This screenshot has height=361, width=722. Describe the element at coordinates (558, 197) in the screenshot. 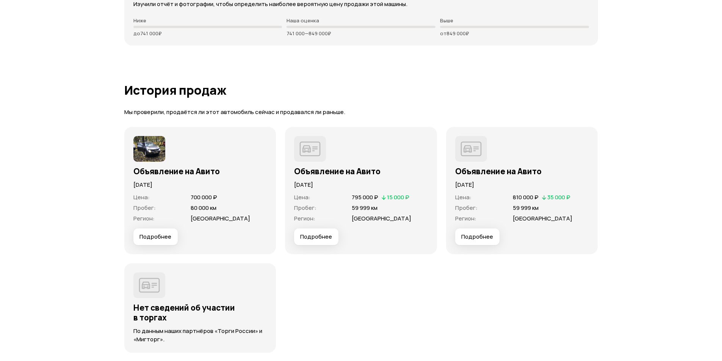

I see `span: 35 000 ₽` at that location.